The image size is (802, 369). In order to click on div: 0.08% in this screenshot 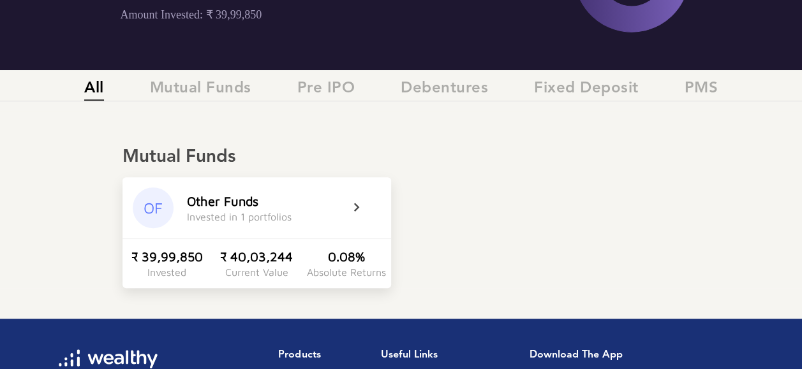, I will do `click(346, 256)`.